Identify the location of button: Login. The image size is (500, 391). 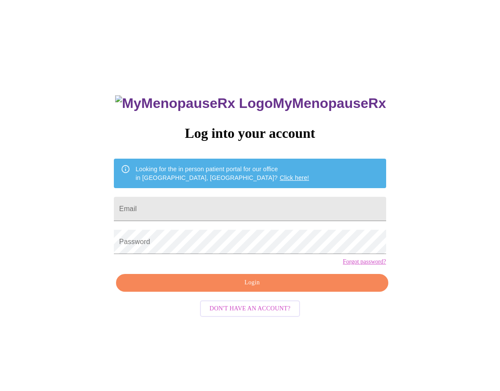
(252, 282).